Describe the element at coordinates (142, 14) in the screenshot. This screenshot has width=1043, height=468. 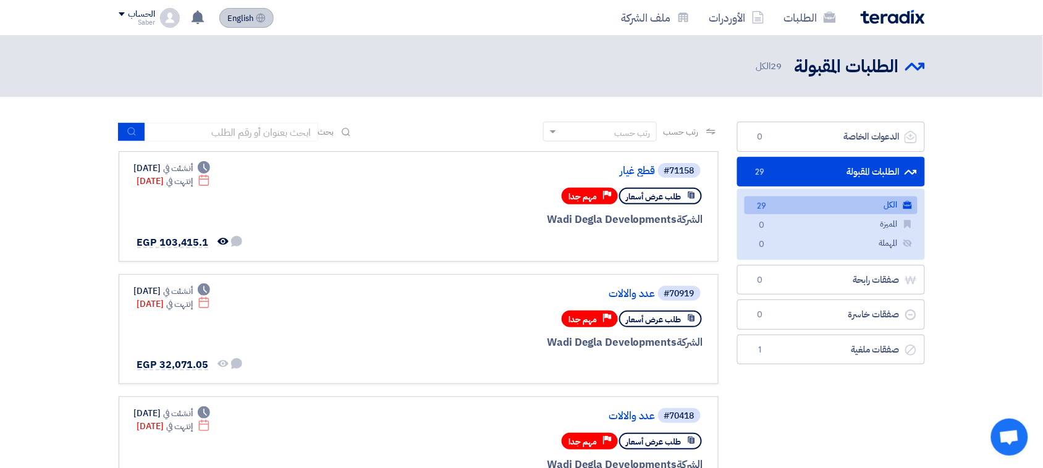
I see `div: الحساب` at that location.